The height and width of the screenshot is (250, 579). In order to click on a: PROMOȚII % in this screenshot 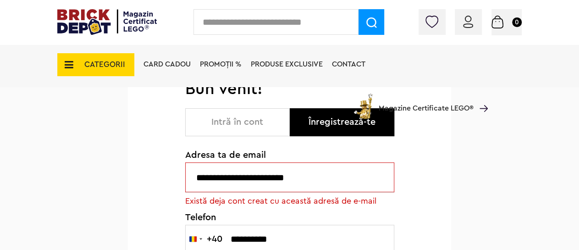, I will do `click(220, 64)`.